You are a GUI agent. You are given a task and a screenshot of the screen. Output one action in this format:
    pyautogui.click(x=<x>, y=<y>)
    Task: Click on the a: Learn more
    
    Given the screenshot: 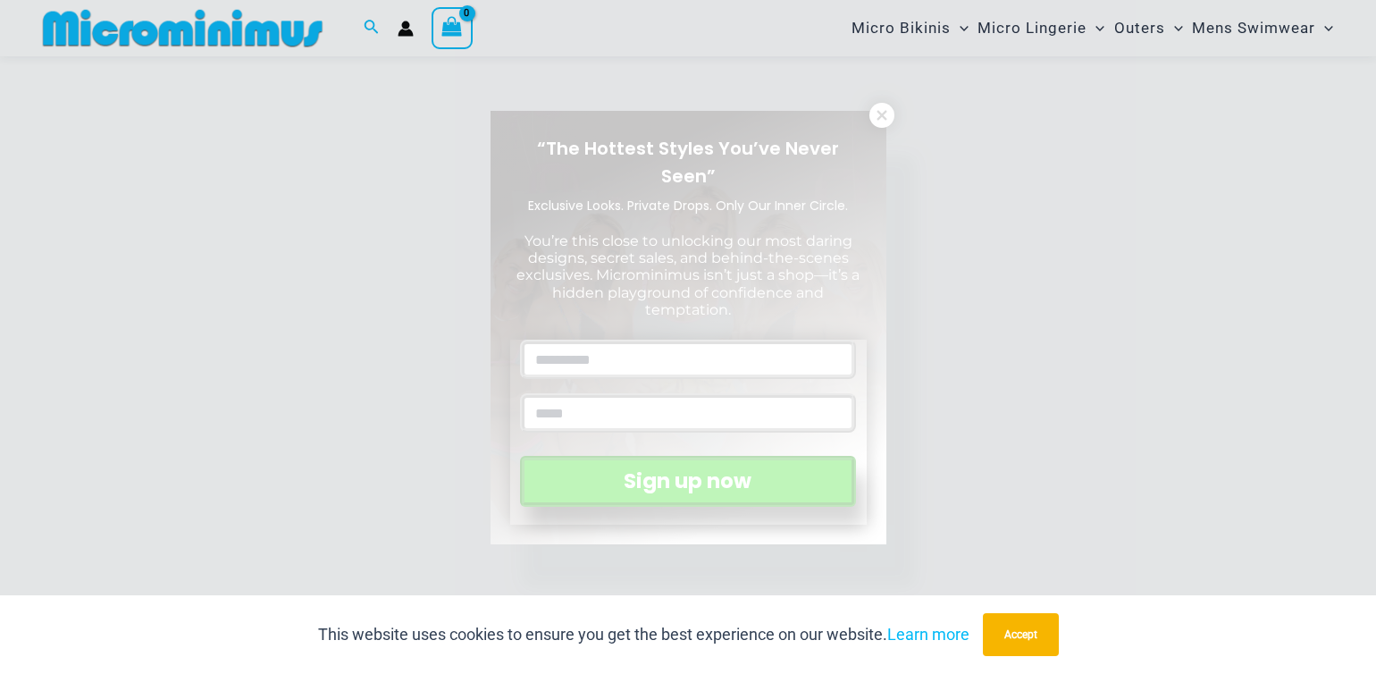 What is the action you would take?
    pyautogui.click(x=928, y=633)
    